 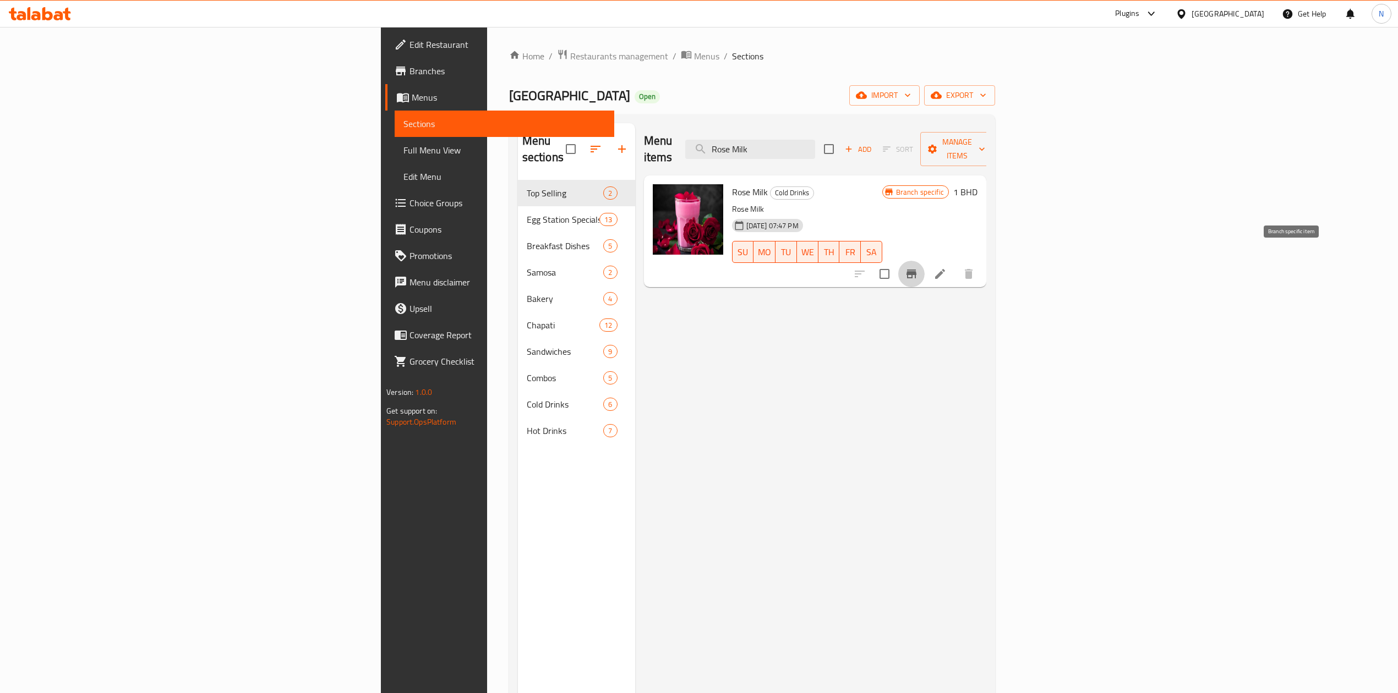 I want to click on div: Cold Drinks6, so click(x=576, y=405).